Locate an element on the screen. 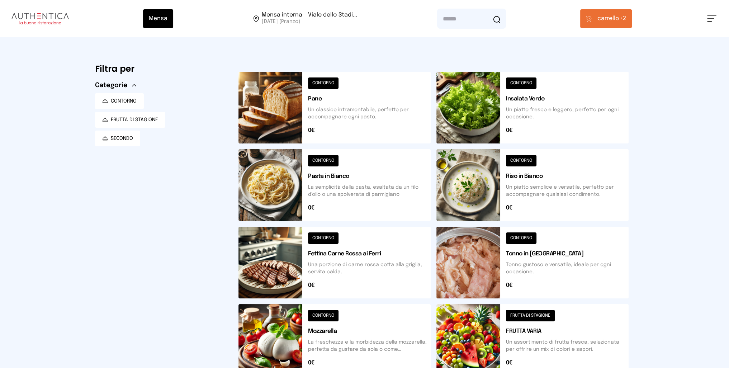 This screenshot has width=729, height=368. span: Categorie is located at coordinates (111, 85).